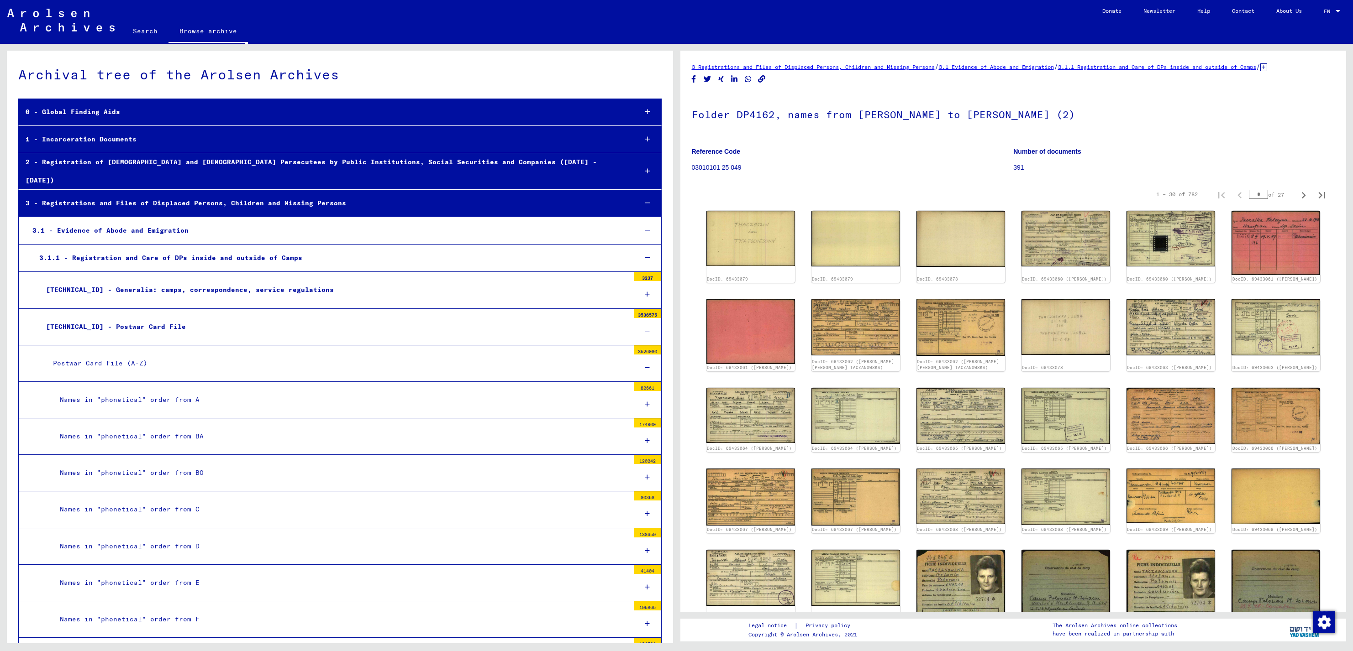 This screenshot has height=651, width=1353. I want to click on b: Number of documents, so click(1047, 152).